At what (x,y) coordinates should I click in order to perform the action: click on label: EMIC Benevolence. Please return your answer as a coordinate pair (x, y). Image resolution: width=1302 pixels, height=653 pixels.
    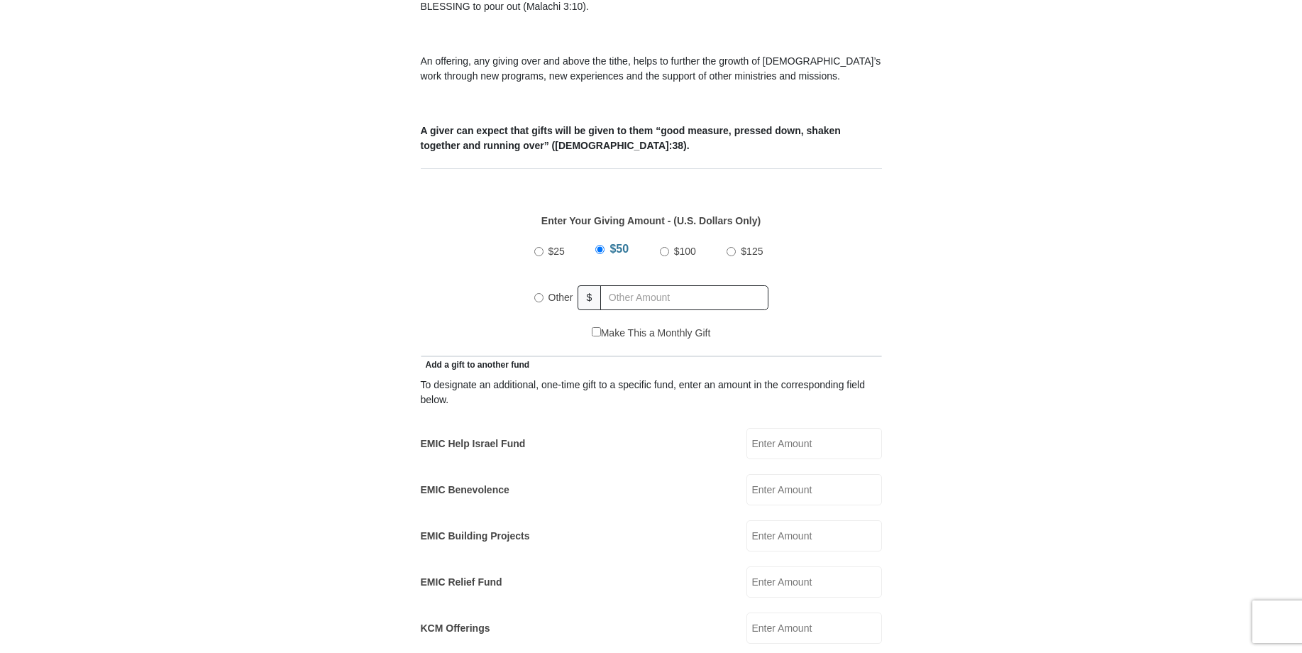
    Looking at the image, I should click on (465, 490).